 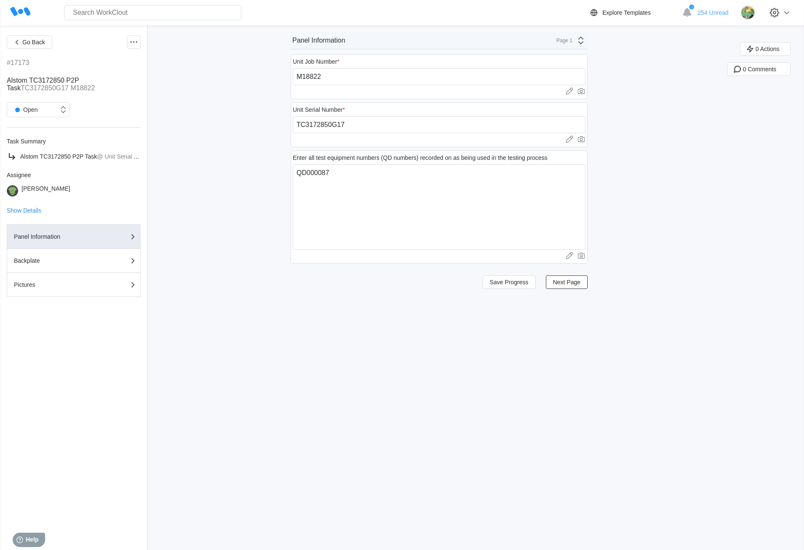 What do you see at coordinates (73, 237) in the screenshot?
I see `button: Panel Information` at bounding box center [73, 237].